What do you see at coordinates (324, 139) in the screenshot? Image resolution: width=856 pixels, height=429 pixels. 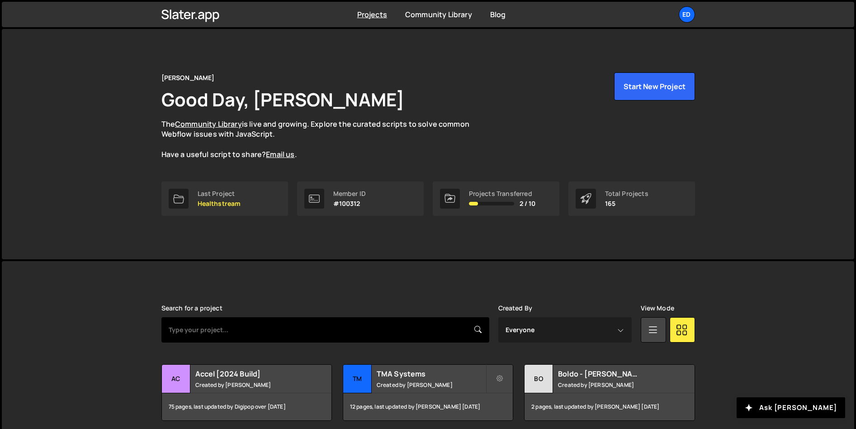 I see `p: The is live and growing. Explore the curated scripts to solve common Webflow issues with JavaScri...` at bounding box center [324, 139].